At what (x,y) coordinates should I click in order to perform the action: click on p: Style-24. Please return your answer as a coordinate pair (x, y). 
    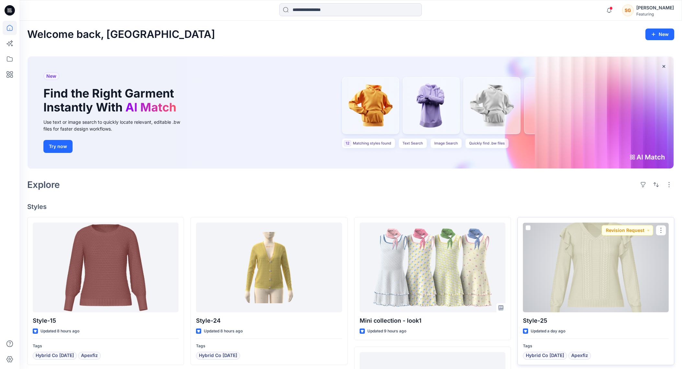
    Looking at the image, I should click on (269, 321).